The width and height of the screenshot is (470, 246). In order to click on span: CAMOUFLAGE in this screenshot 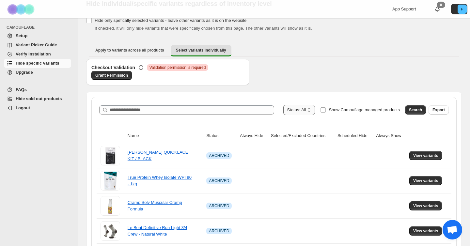, I will do `click(40, 27)`.